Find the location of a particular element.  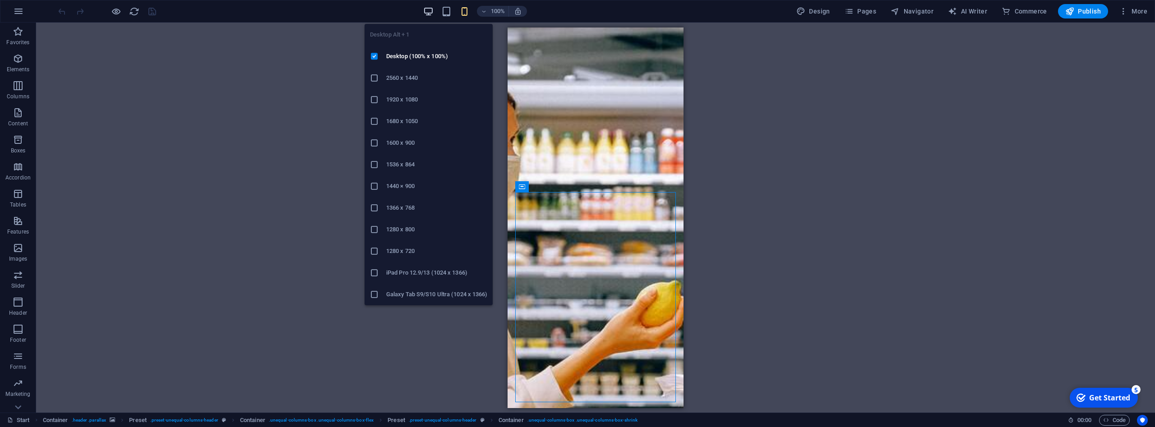

span: Pages is located at coordinates (860, 11).